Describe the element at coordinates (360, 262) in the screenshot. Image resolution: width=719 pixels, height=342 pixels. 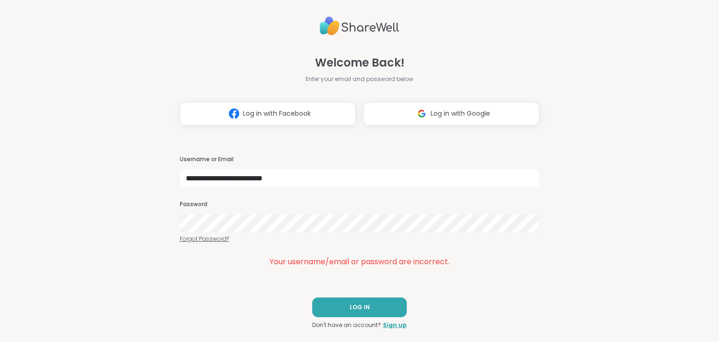
I see `div: Your username/email or password are incorrect.` at that location.